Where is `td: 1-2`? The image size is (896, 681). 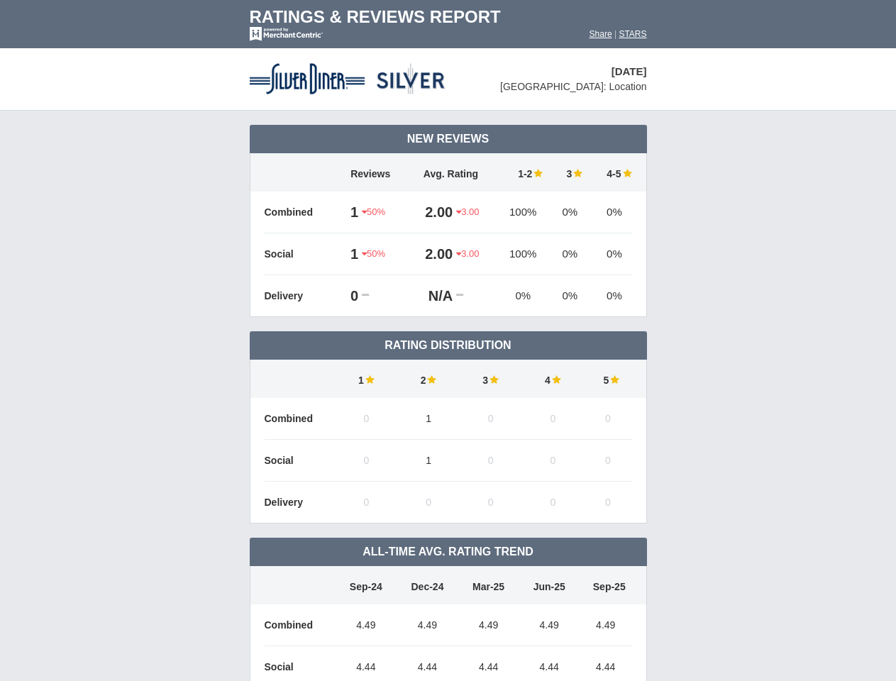
td: 1-2 is located at coordinates (523, 172).